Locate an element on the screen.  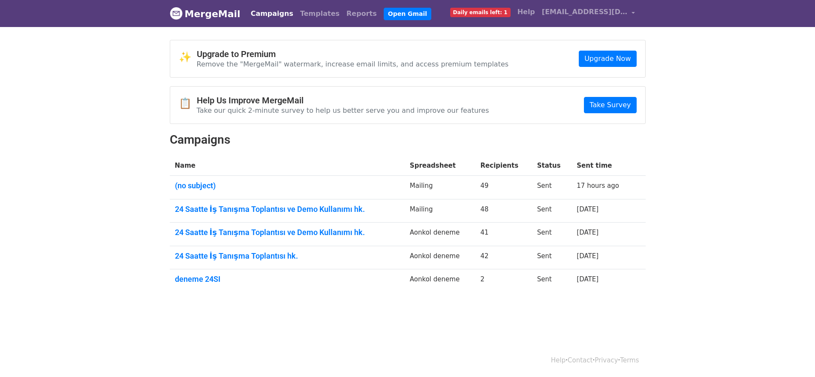
a: 24 Saatte İş Tanışma Toplantısı hk. is located at coordinates (287, 256).